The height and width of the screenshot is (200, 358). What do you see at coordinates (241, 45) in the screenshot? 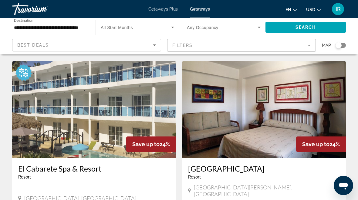
I see `button: Filter` at bounding box center [241, 45].